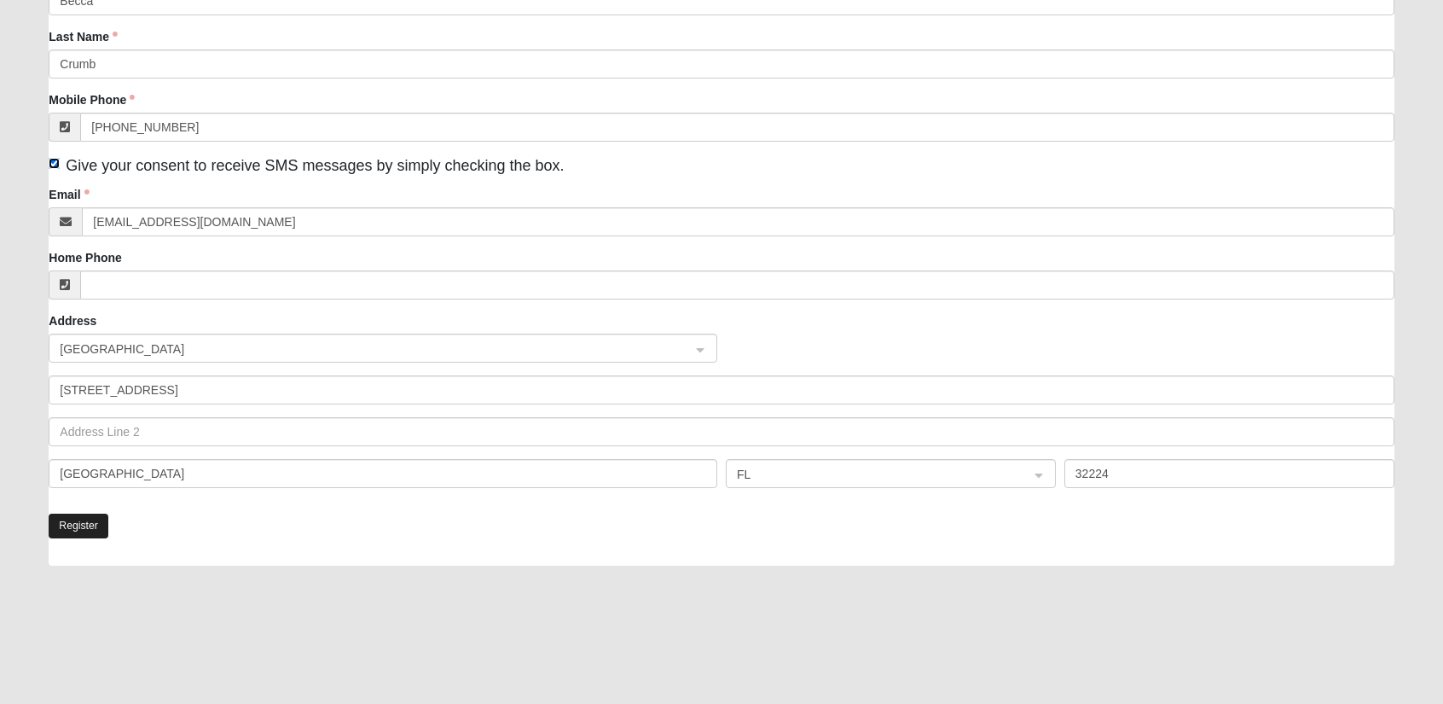  I want to click on span: Give your consent to receive SMS messages by simply checking the box., so click(315, 165).